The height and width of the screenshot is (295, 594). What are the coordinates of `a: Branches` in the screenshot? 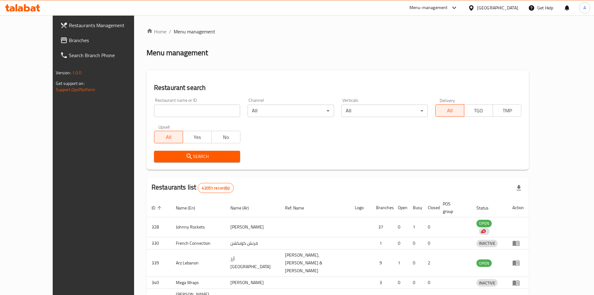 It's located at (104, 40).